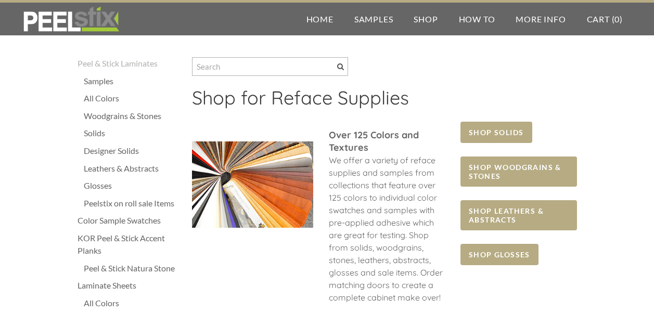 This screenshot has width=654, height=313. What do you see at coordinates (133, 186) in the screenshot?
I see `a: Glosses` at bounding box center [133, 186].